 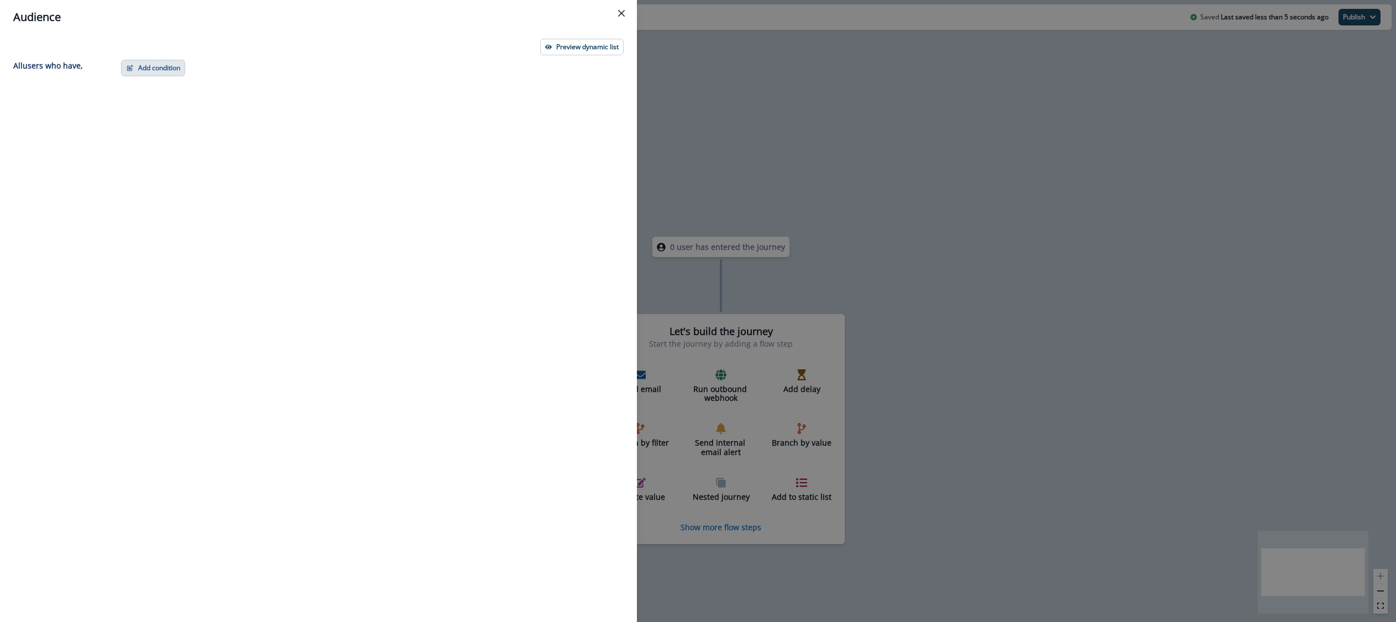 What do you see at coordinates (587, 47) in the screenshot?
I see `p: Preview dynamic list` at bounding box center [587, 47].